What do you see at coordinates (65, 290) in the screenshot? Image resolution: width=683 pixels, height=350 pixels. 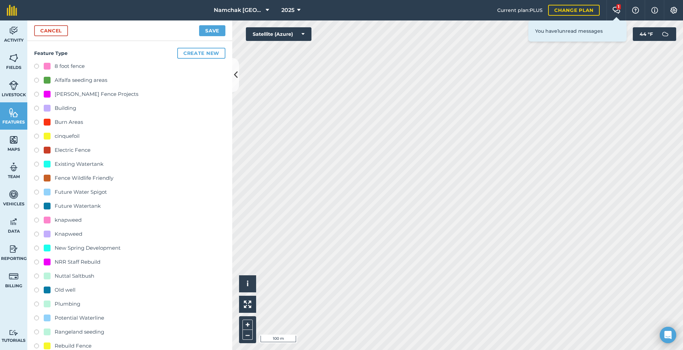 I see `div: Old well` at bounding box center [65, 290].